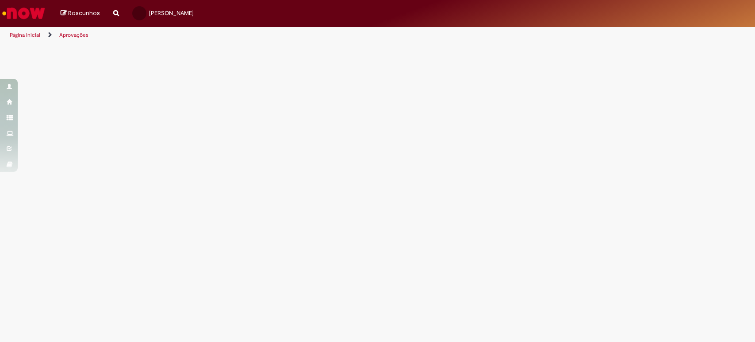 The width and height of the screenshot is (755, 342). What do you see at coordinates (252, 35) in the screenshot?
I see `ul: Trilhas de página` at bounding box center [252, 35].